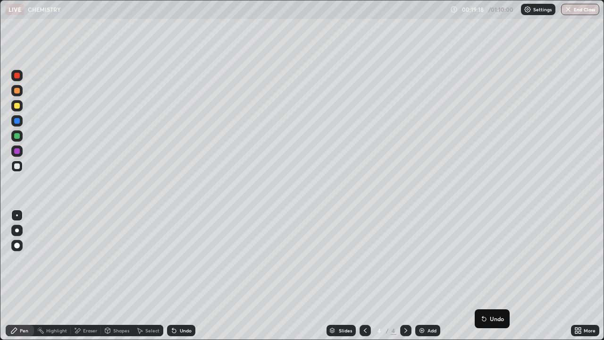  What do you see at coordinates (493, 319) in the screenshot?
I see `button: Undo` at bounding box center [493, 319].